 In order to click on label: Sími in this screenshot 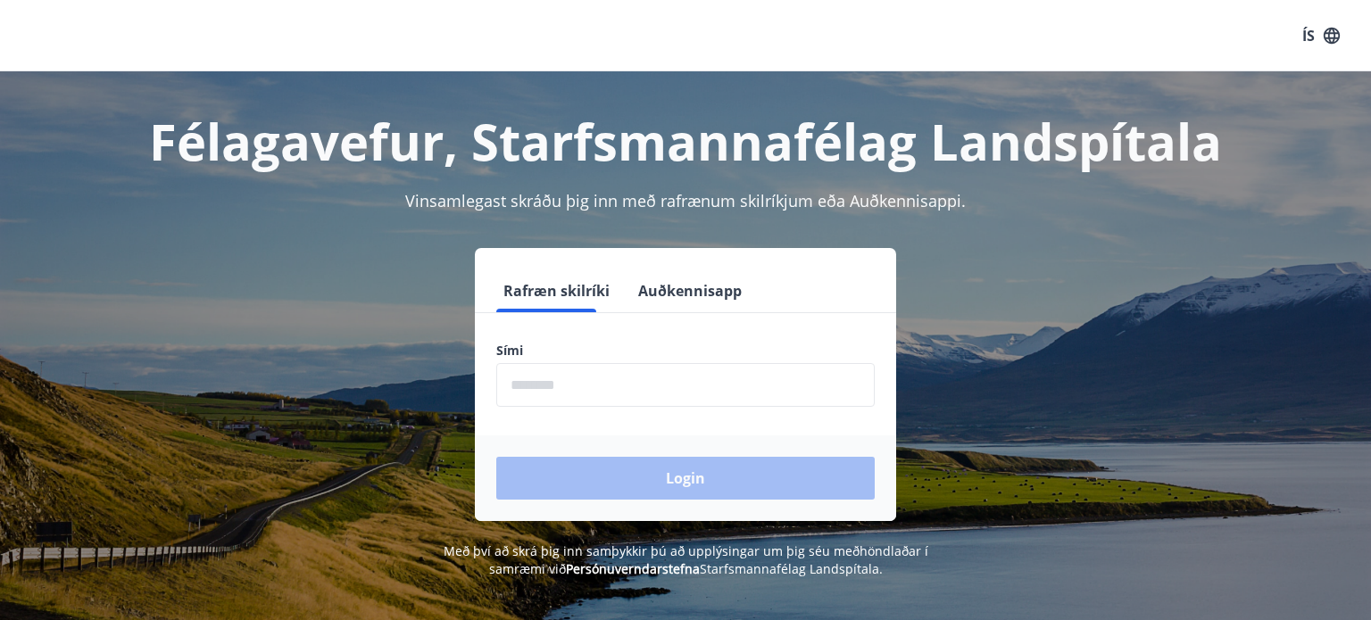, I will do `click(686, 351)`.